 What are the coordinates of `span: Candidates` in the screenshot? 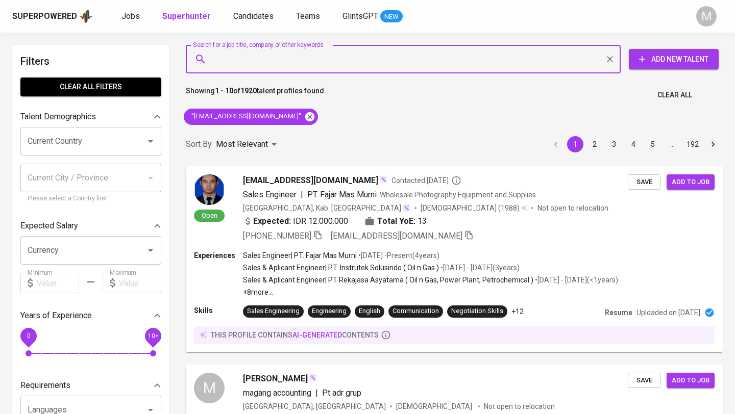 It's located at (253, 16).